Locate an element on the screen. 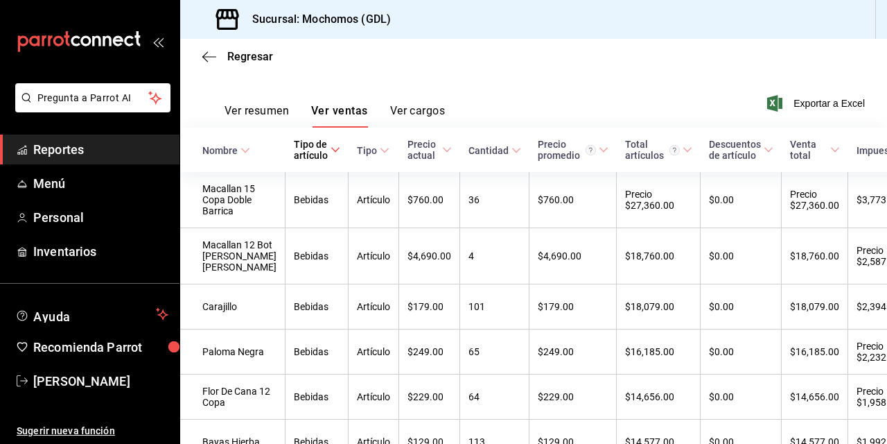 This screenshot has height=444, width=887. span: Nombre is located at coordinates (226, 150).